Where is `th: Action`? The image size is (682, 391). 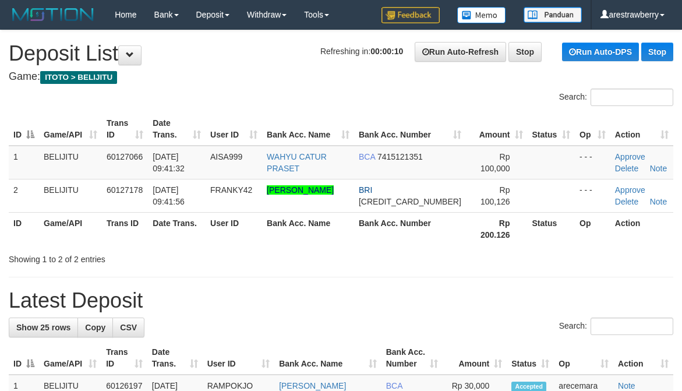 th: Action is located at coordinates (641, 228).